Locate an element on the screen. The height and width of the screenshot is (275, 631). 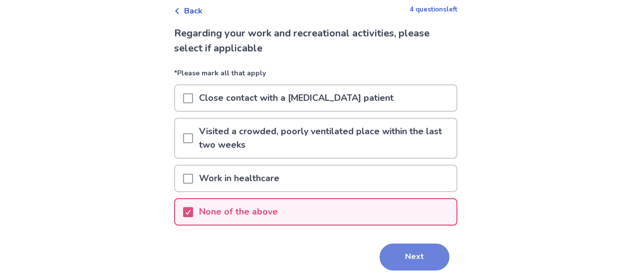
button: Next is located at coordinates (414, 257).